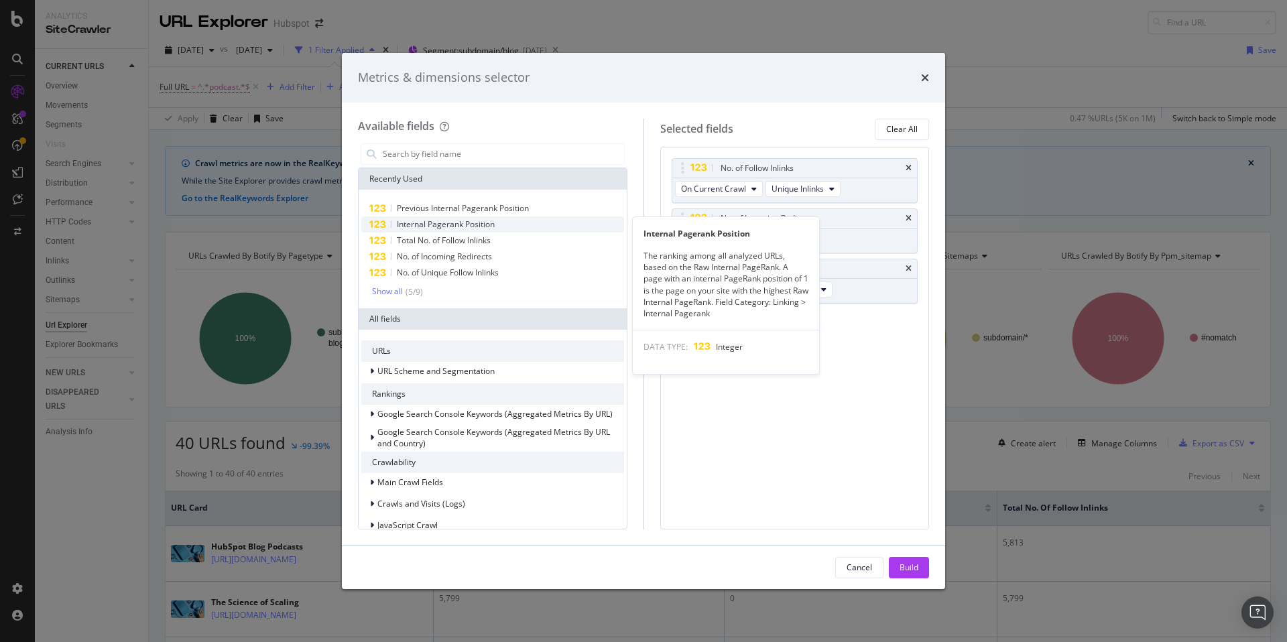  What do you see at coordinates (768, 218) in the screenshot?
I see `div: No. of Incoming Redirects` at bounding box center [768, 218].